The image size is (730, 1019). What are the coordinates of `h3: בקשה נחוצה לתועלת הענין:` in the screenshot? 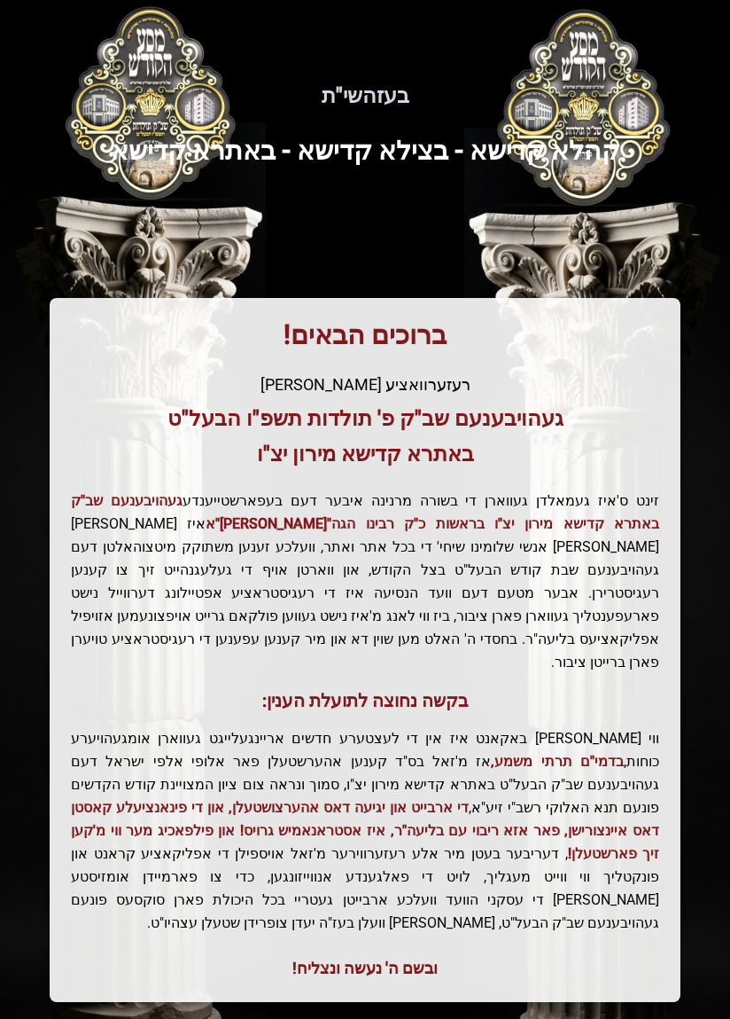 It's located at (365, 700).